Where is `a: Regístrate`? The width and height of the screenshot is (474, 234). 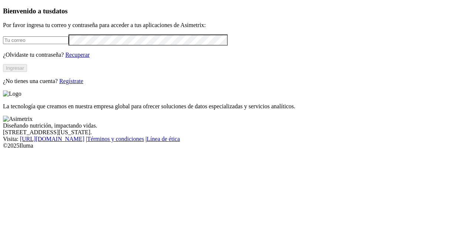 a: Regístrate is located at coordinates (71, 81).